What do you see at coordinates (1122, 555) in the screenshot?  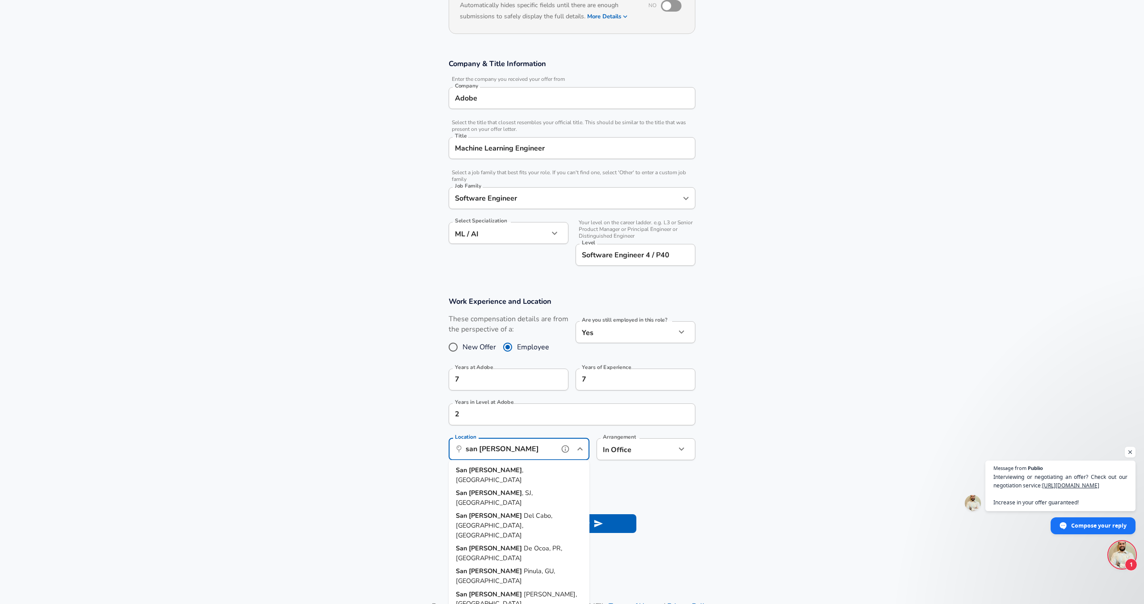 I see `div: Open chat` at bounding box center [1122, 555].